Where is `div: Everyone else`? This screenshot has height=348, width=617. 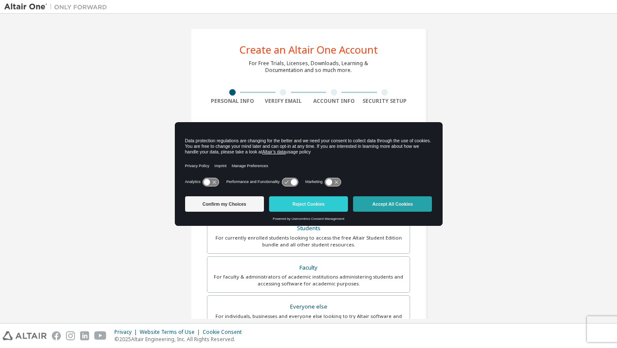
div: Everyone else is located at coordinates (308, 307).